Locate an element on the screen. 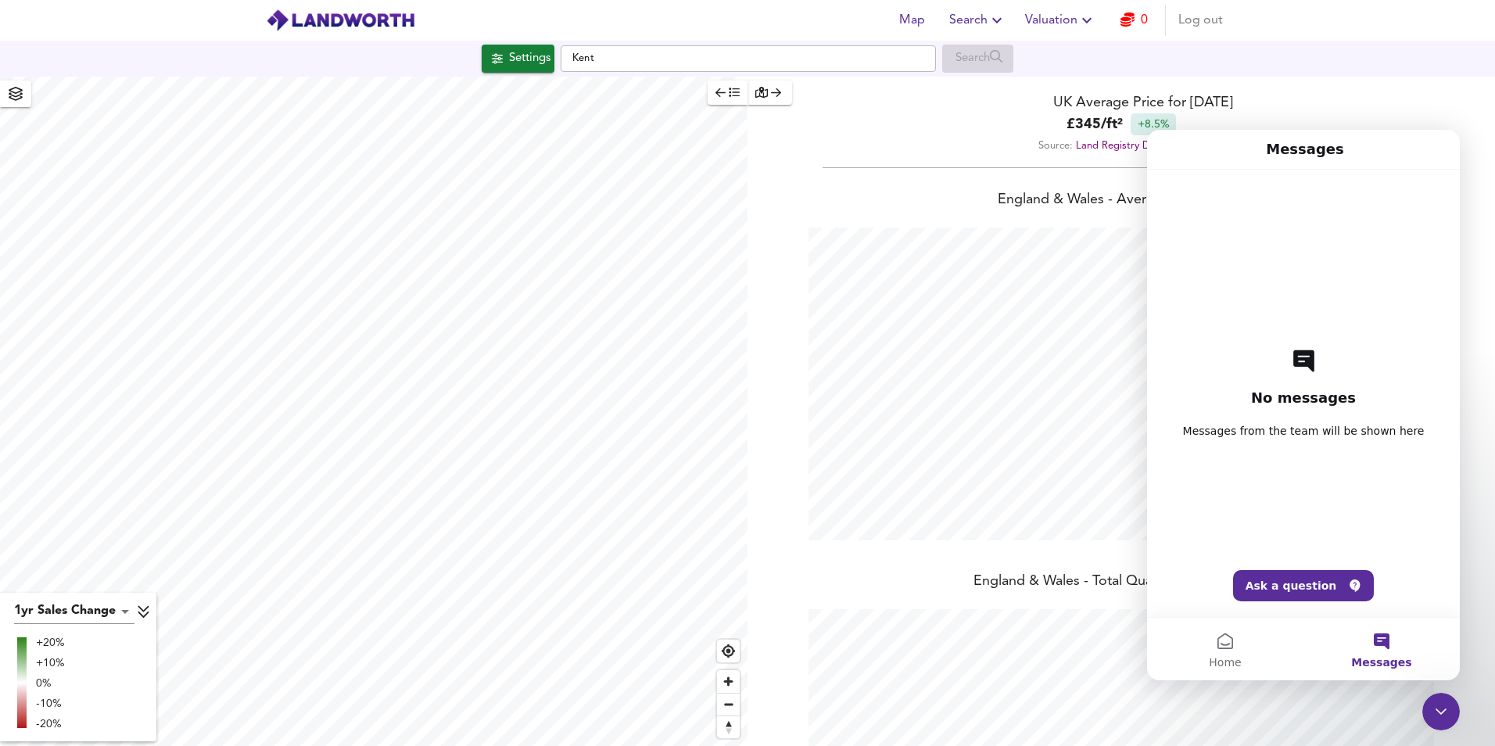 Image resolution: width=1495 pixels, height=746 pixels. span: Valuation is located at coordinates (1060, 20).